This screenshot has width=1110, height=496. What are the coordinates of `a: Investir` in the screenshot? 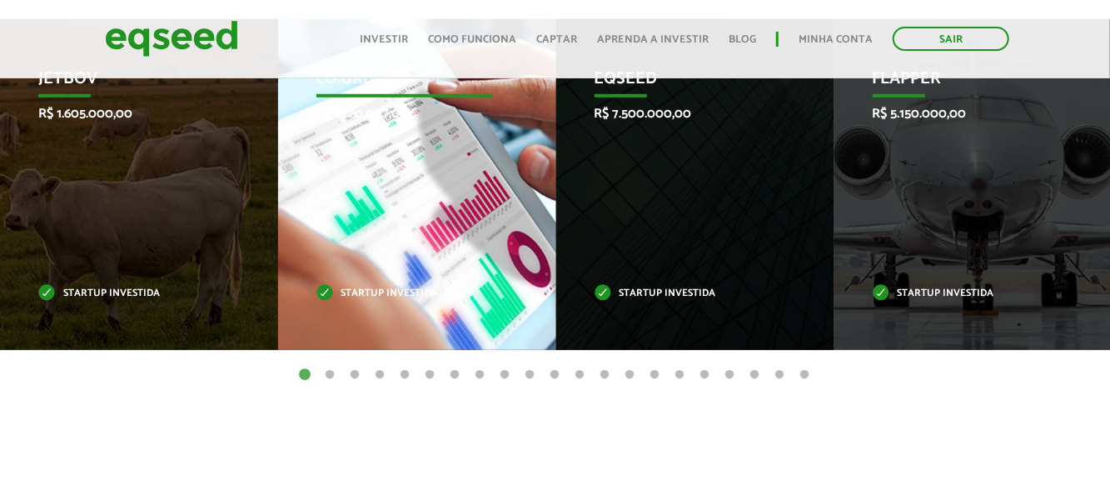 It's located at (384, 39).